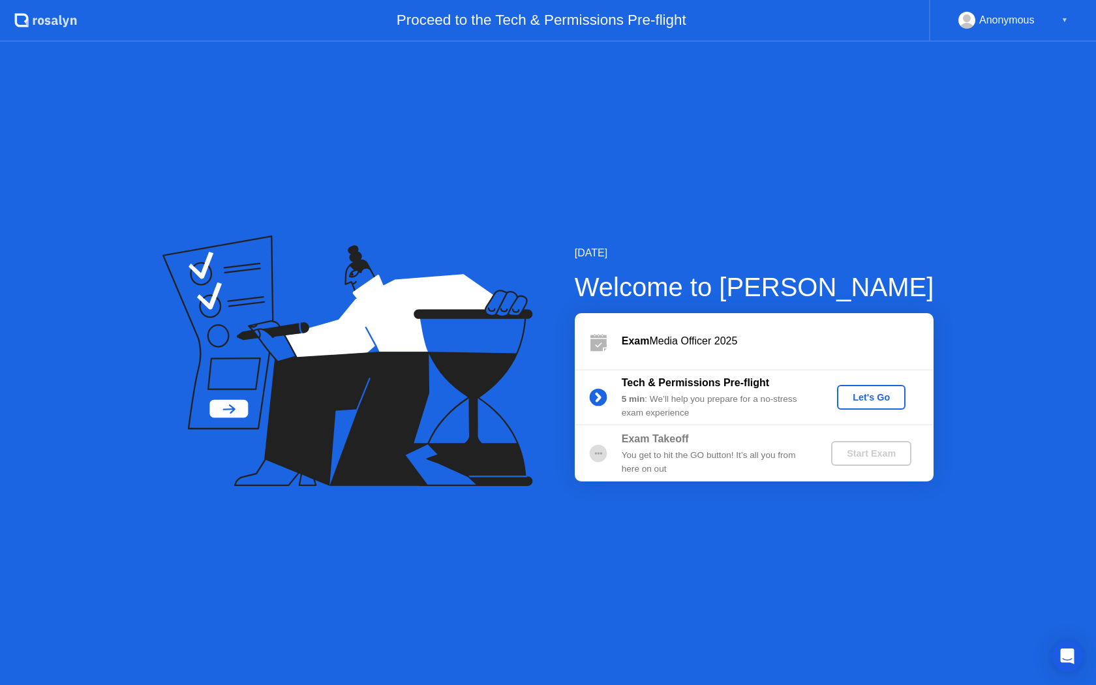 The image size is (1096, 685). Describe the element at coordinates (716, 462) in the screenshot. I see `div: You get to hit the GO button! It’s all you from here on out` at that location.